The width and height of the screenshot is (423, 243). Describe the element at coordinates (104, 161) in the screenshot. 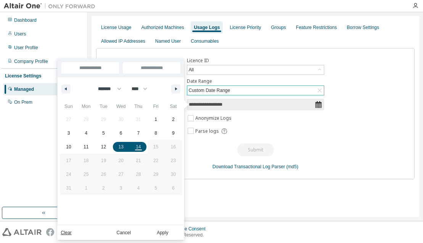

I see `button: 19` at that location.